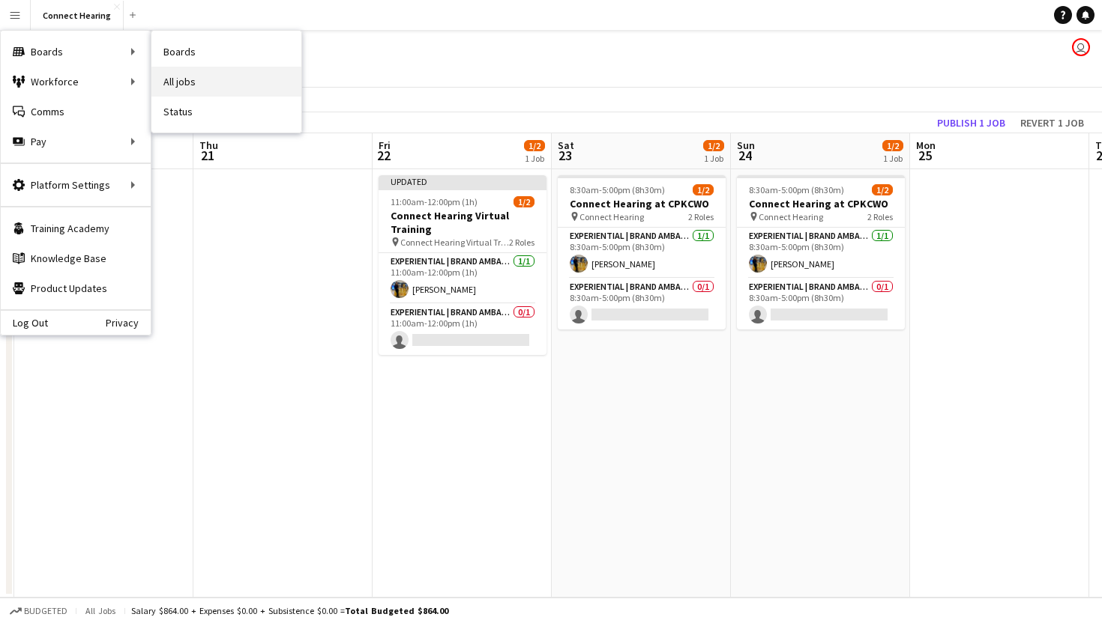 The height and width of the screenshot is (623, 1102). What do you see at coordinates (746, 145) in the screenshot?
I see `span: Sun` at bounding box center [746, 145].